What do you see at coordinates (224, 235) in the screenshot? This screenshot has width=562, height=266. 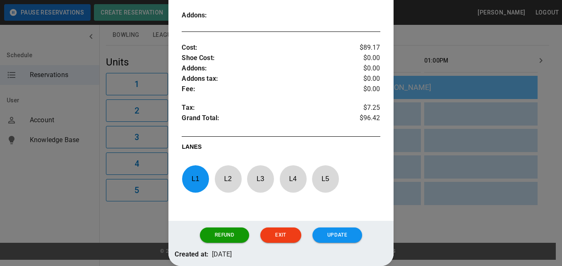 I see `button: Refund` at bounding box center [224, 235].